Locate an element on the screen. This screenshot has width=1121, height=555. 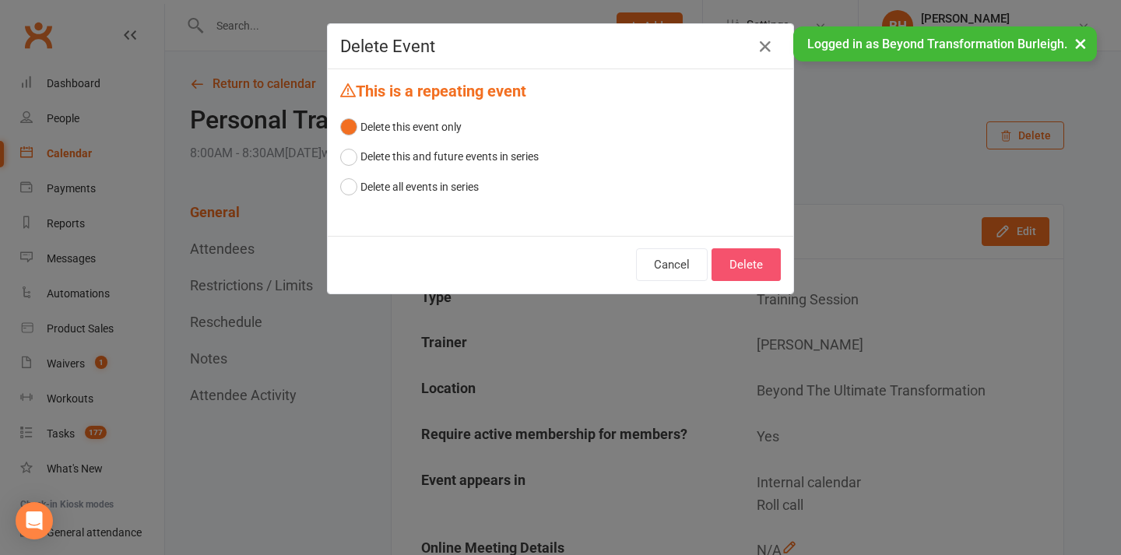
button: Delete all events in series is located at coordinates (409, 187).